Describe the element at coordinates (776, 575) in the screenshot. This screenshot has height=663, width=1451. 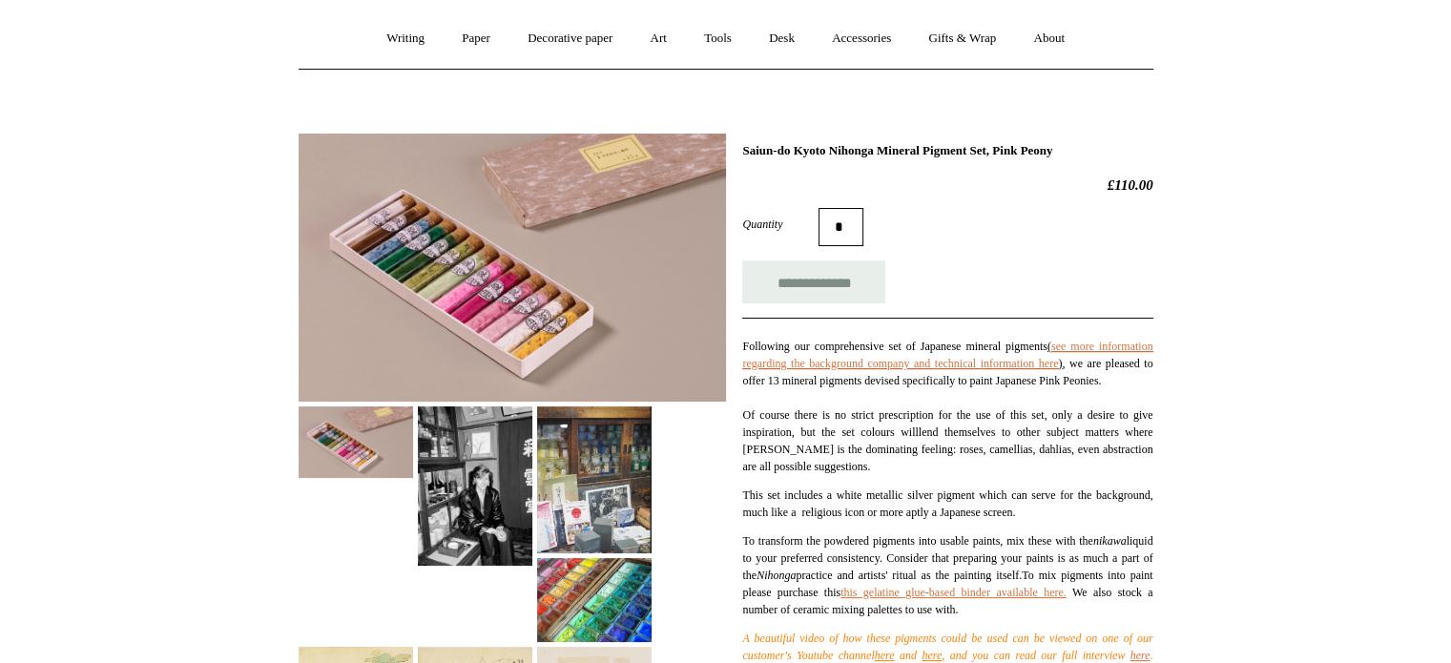
I see `em: Nihonga` at that location.